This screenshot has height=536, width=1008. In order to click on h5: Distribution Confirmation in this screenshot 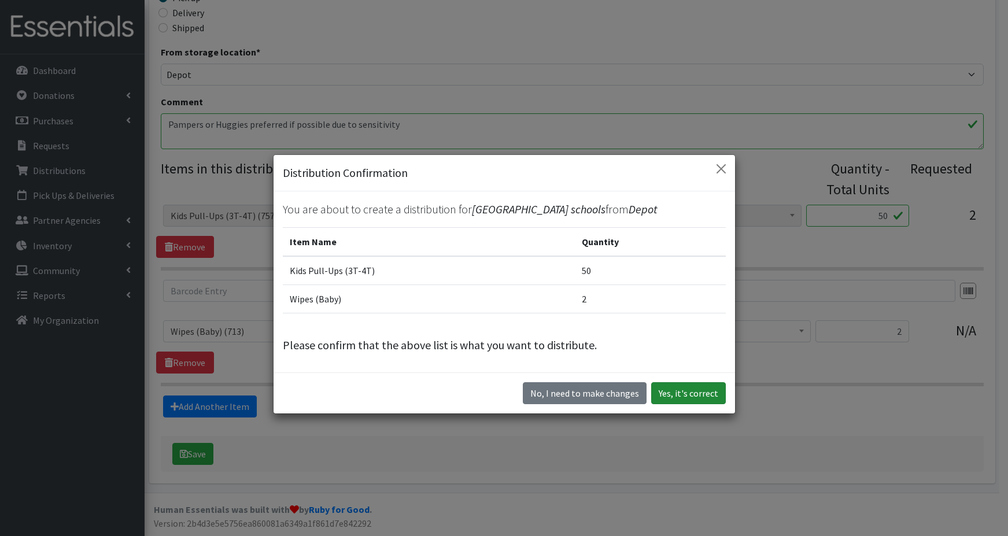, I will do `click(345, 173)`.